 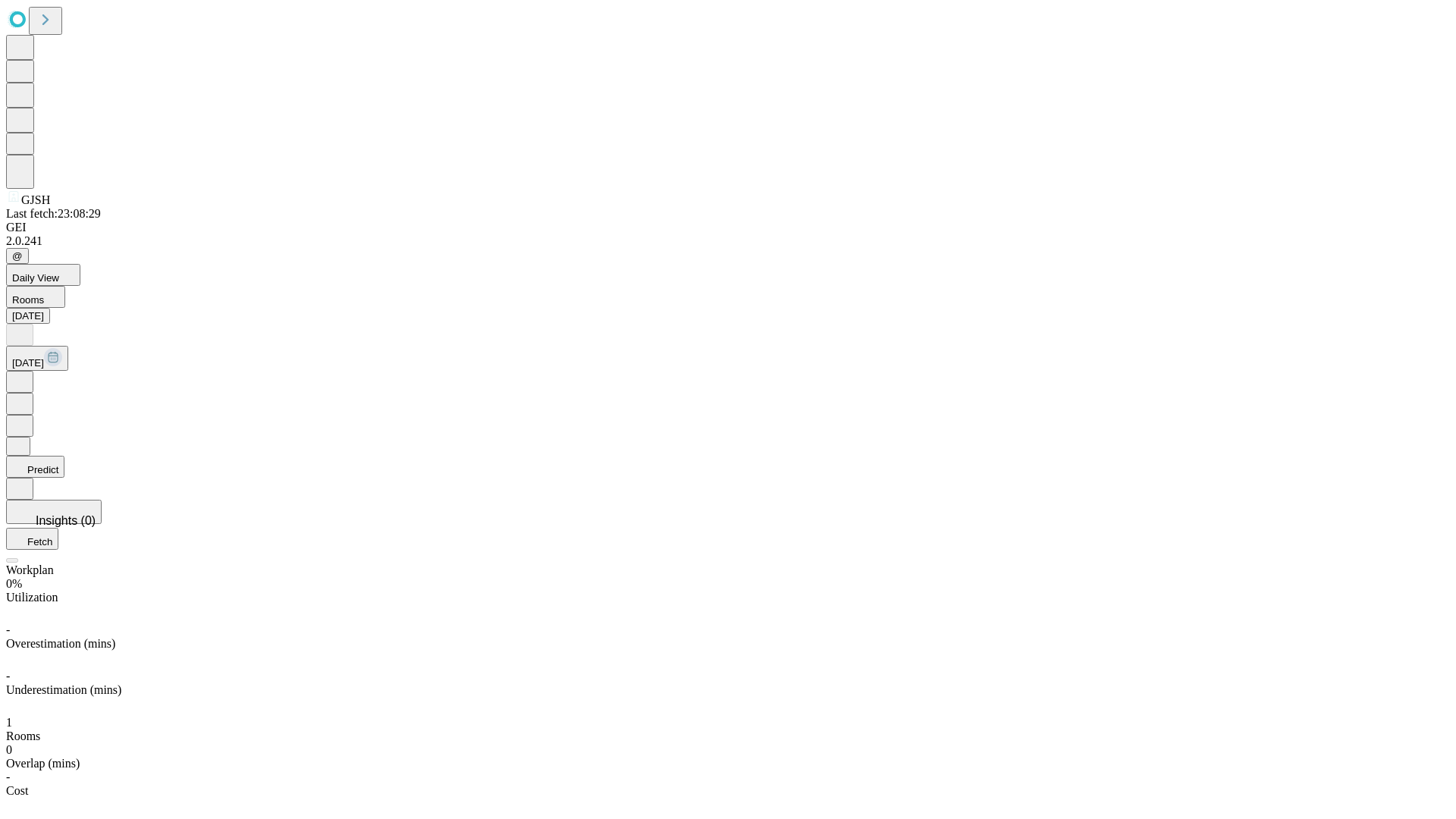 I want to click on span: Overlap (mins), so click(x=42, y=762).